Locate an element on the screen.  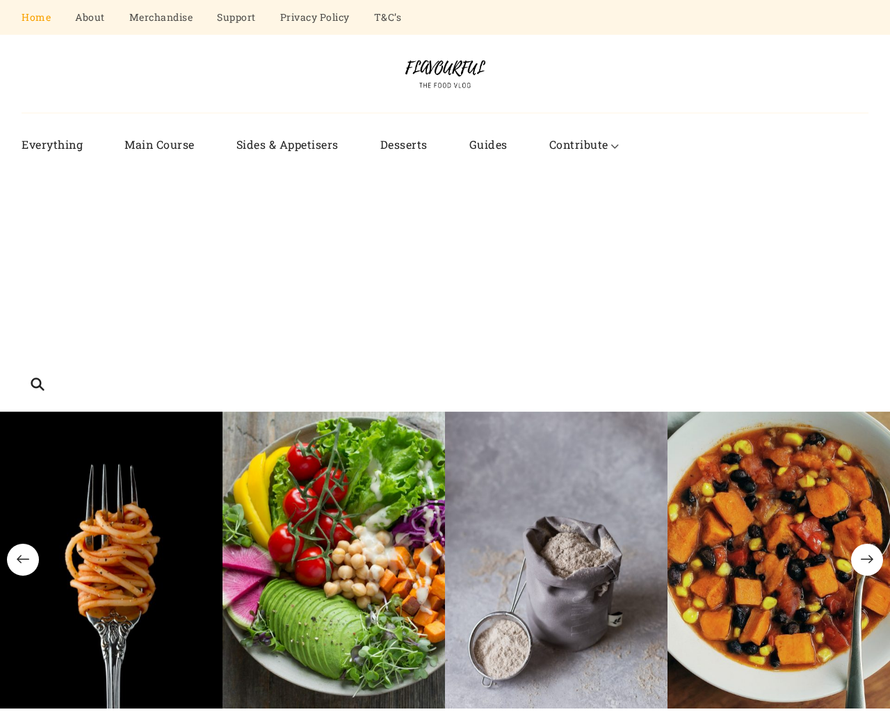
a: Contribute is located at coordinates (579, 145).